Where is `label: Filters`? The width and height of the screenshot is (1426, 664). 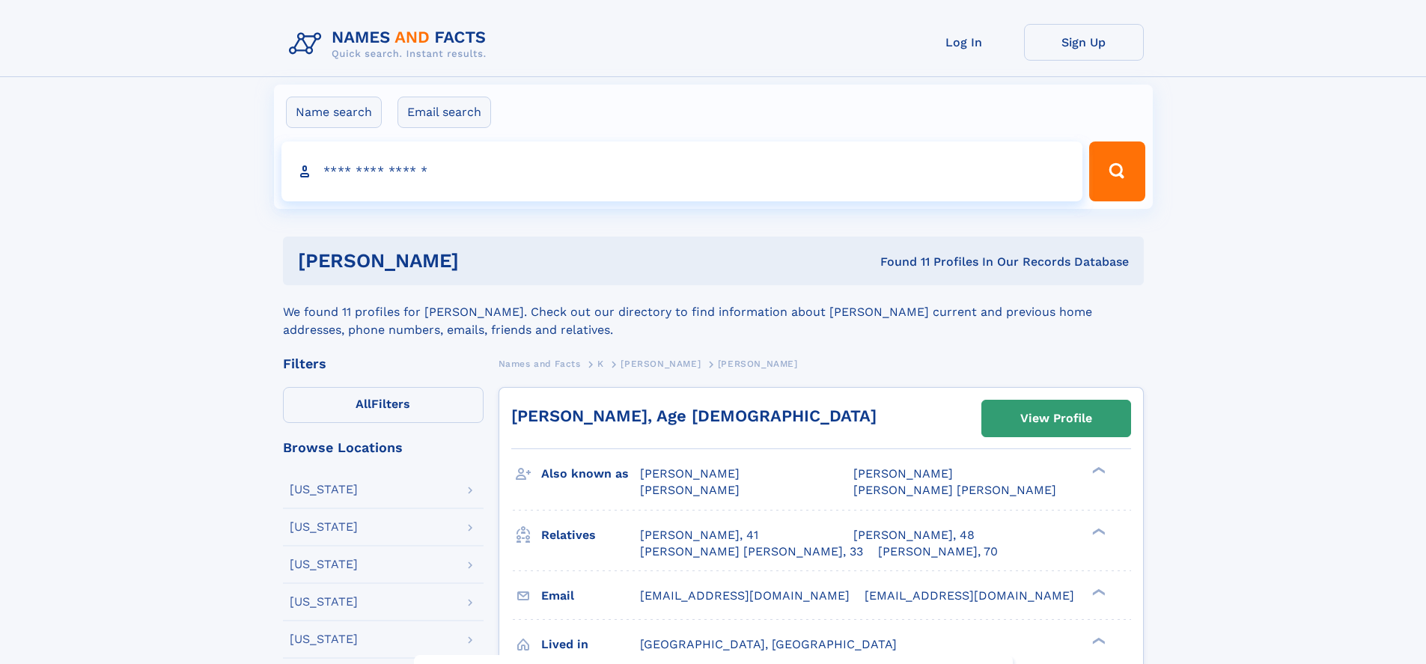
label: Filters is located at coordinates (383, 405).